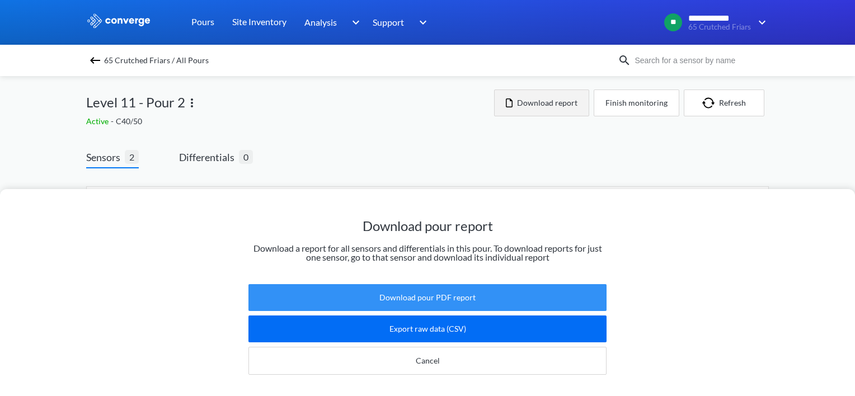 This screenshot has width=855, height=396. Describe the element at coordinates (699, 60) in the screenshot. I see `input: Search for a sensor by name` at that location.